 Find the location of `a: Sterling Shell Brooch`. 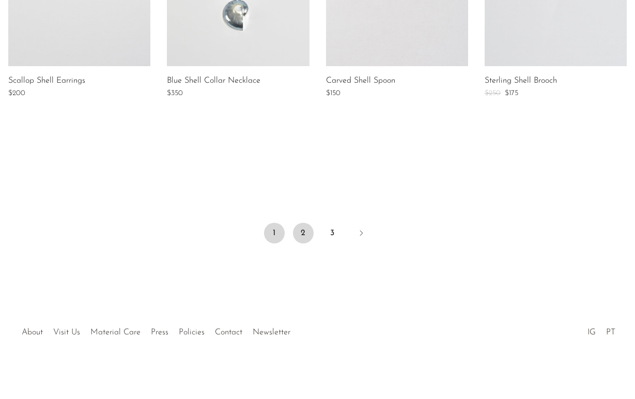

a: Sterling Shell Brooch is located at coordinates (520, 81).